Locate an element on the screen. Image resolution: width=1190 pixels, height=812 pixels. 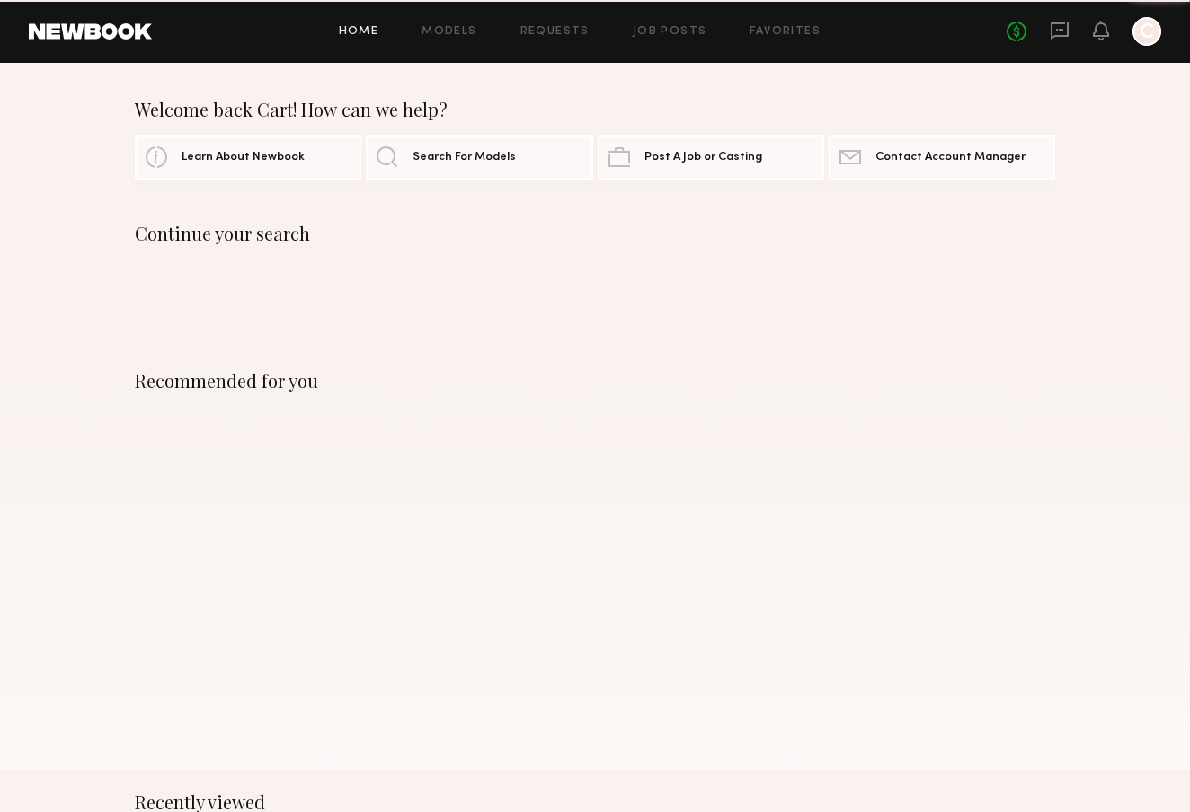
div: Recommended for you is located at coordinates (595, 381).